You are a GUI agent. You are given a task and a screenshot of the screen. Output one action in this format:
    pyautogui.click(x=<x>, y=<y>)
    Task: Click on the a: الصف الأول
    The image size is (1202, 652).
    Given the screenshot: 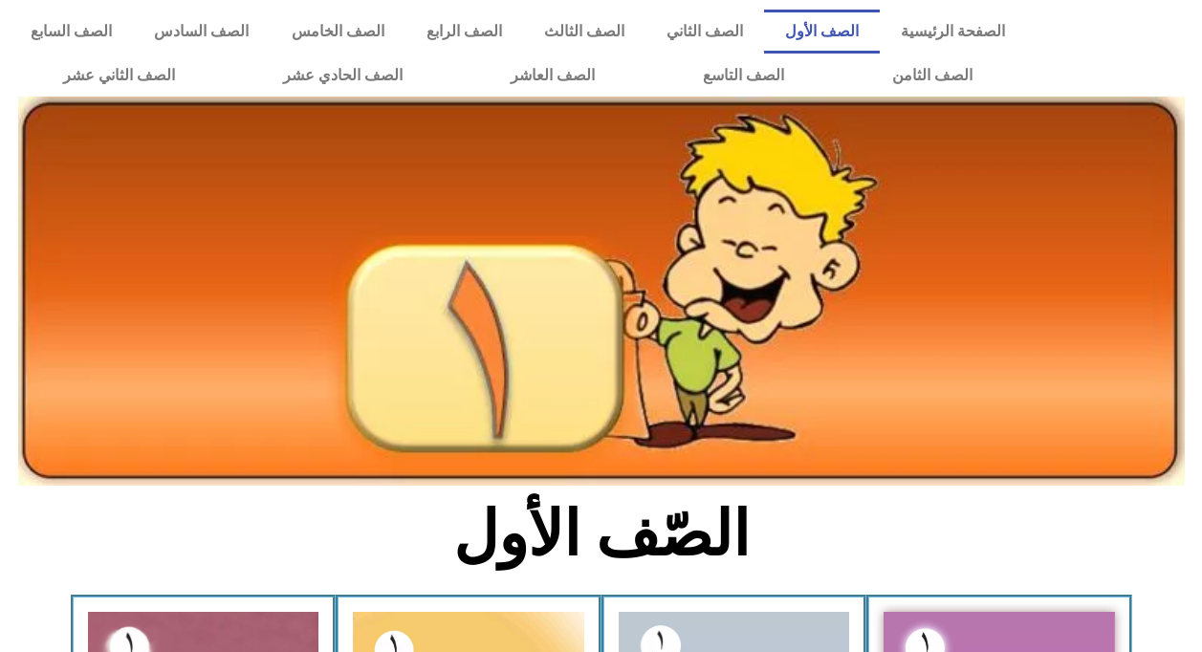 What is the action you would take?
    pyautogui.click(x=821, y=32)
    